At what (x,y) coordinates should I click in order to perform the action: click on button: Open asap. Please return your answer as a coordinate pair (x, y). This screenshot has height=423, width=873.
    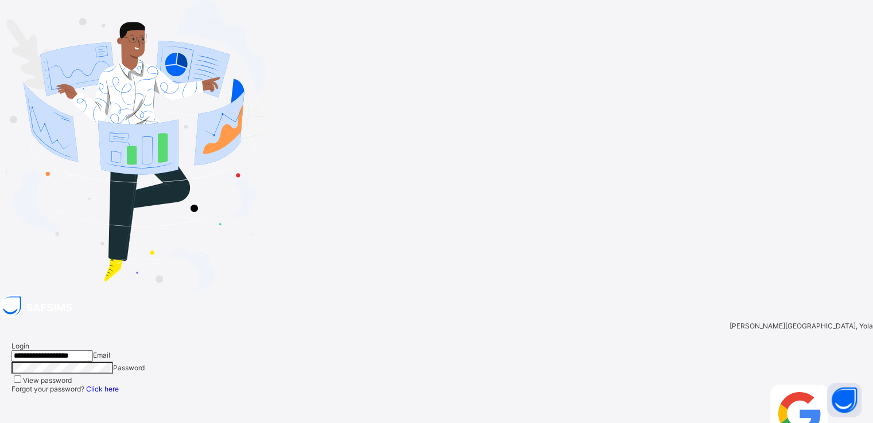
    Looking at the image, I should click on (844, 401).